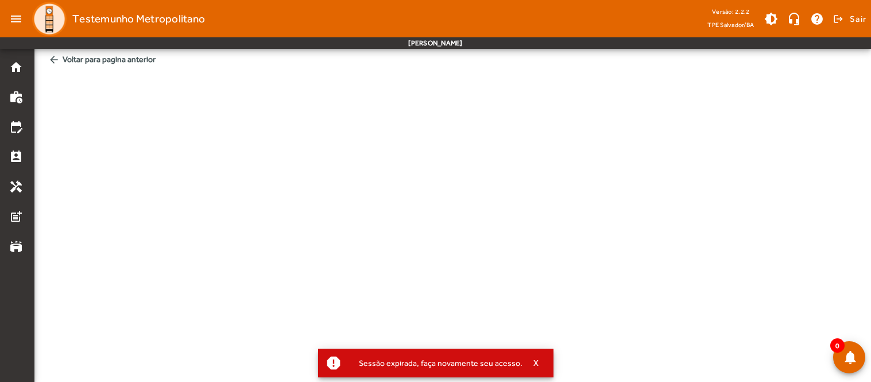 This screenshot has width=871, height=382. What do you see at coordinates (849, 19) in the screenshot?
I see `button: Sair` at bounding box center [849, 19].